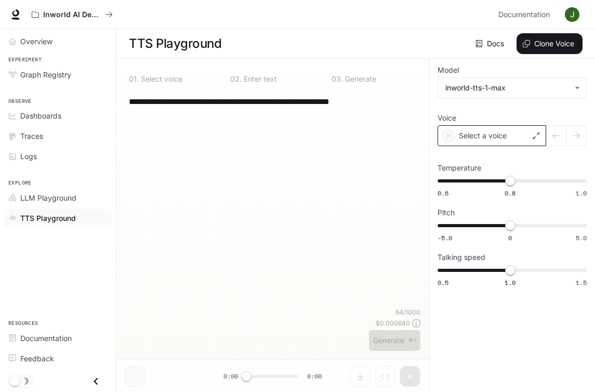  I want to click on p: 0 1 ., so click(134, 79).